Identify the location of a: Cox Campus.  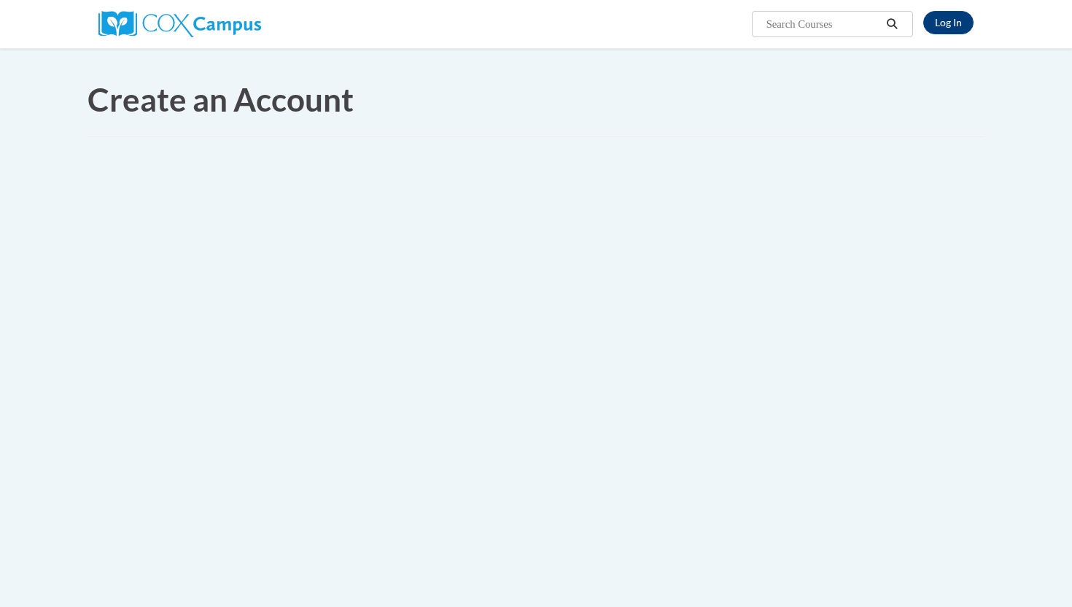
(179, 23).